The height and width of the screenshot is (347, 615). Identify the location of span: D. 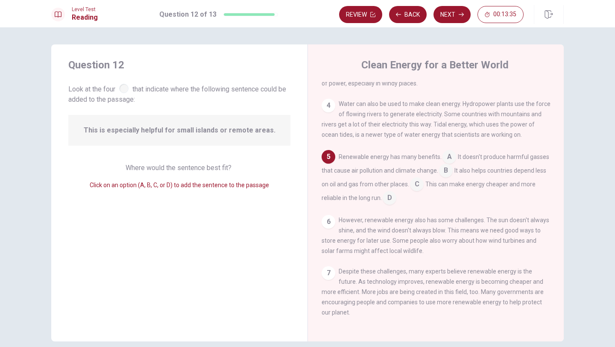
(389, 198).